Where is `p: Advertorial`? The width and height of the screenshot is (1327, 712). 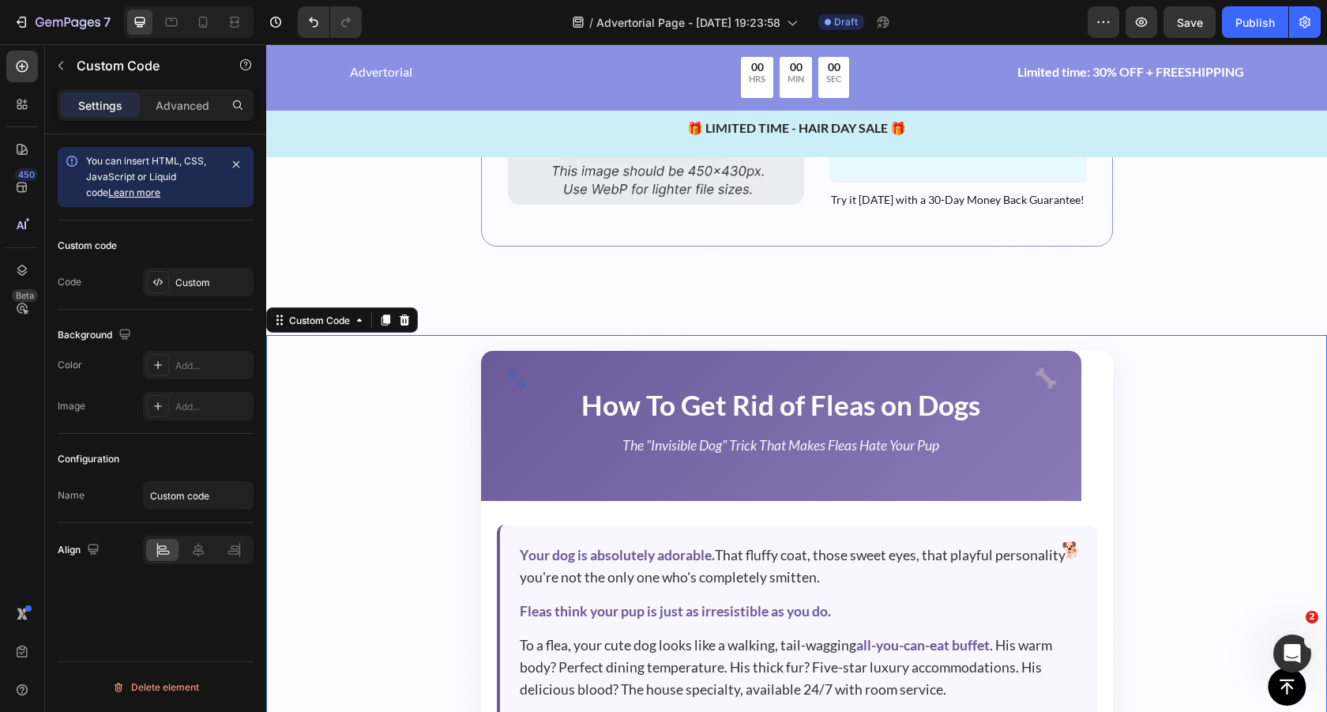
p: Advertorial is located at coordinates (229, 28).